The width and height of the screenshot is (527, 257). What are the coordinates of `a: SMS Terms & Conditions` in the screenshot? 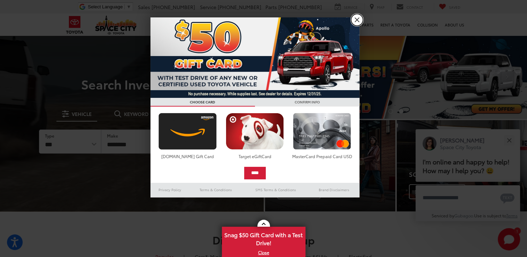 It's located at (275, 190).